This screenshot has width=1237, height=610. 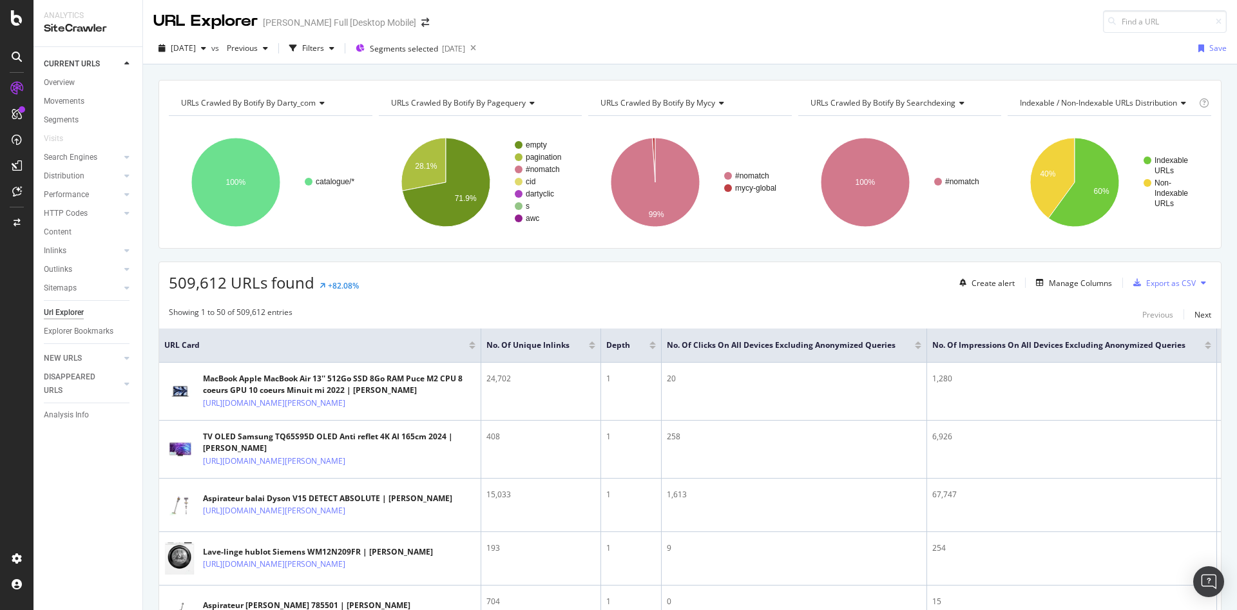 I want to click on a: HTTP Codes, so click(x=82, y=213).